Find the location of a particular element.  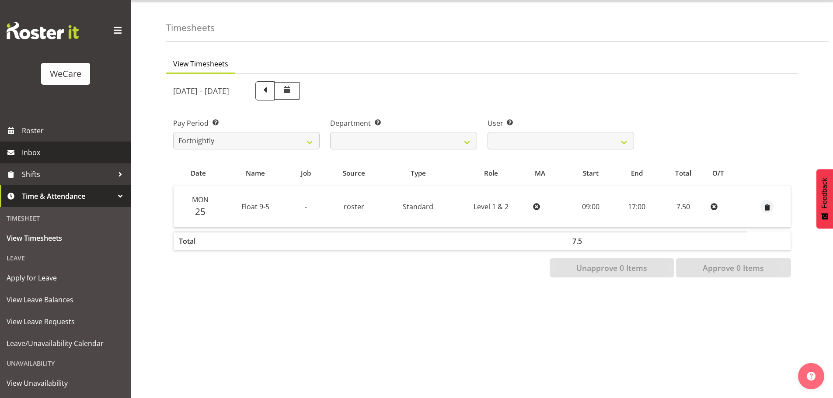

span: Float 9-5 is located at coordinates (255, 207).